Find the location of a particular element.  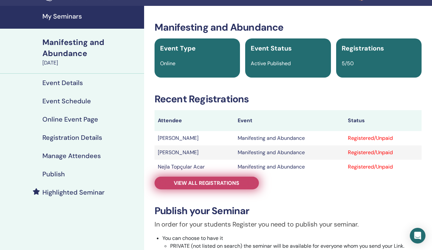

h4: Online Event Page is located at coordinates (70, 119).